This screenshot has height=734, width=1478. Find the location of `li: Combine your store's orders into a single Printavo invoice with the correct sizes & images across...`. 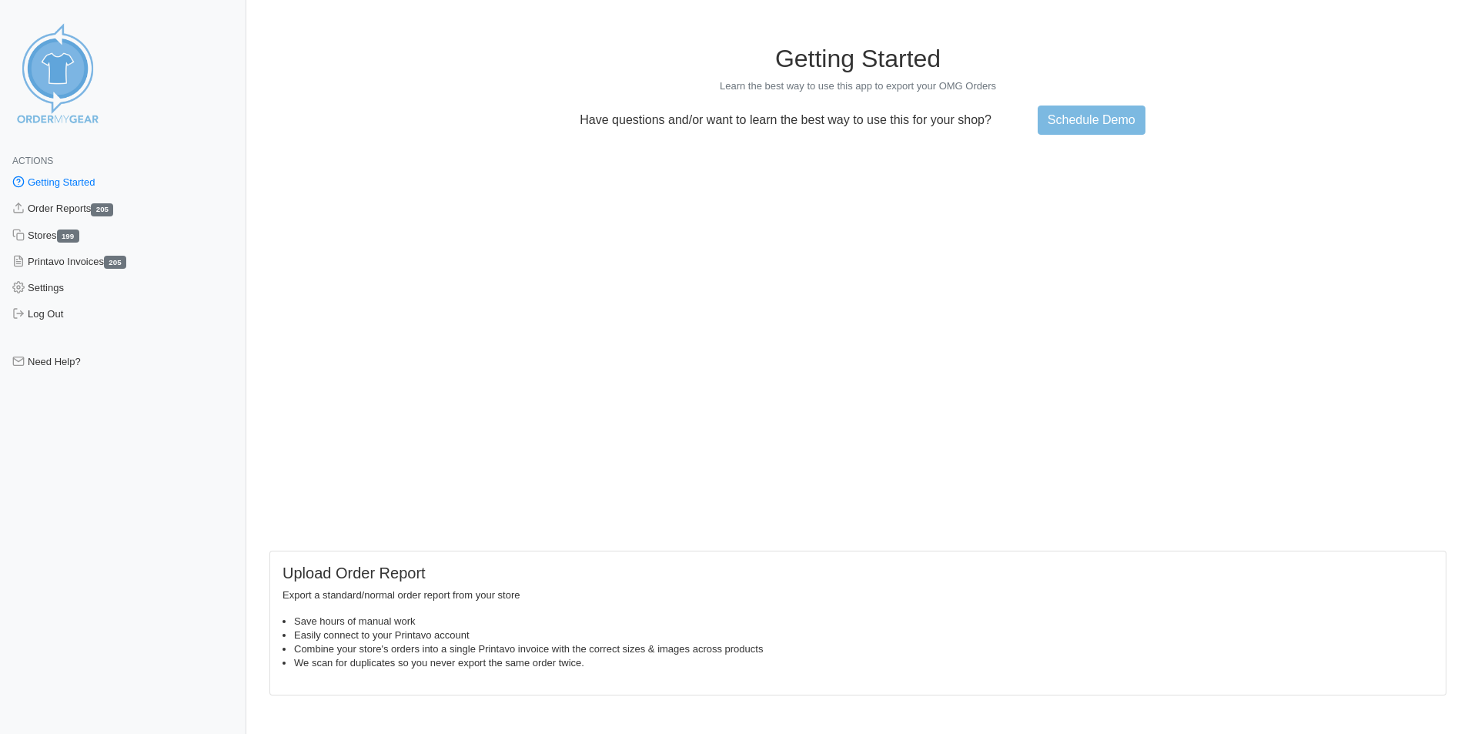

li: Combine your store's orders into a single Printavo invoice with the correct sizes & images across... is located at coordinates (864, 649).